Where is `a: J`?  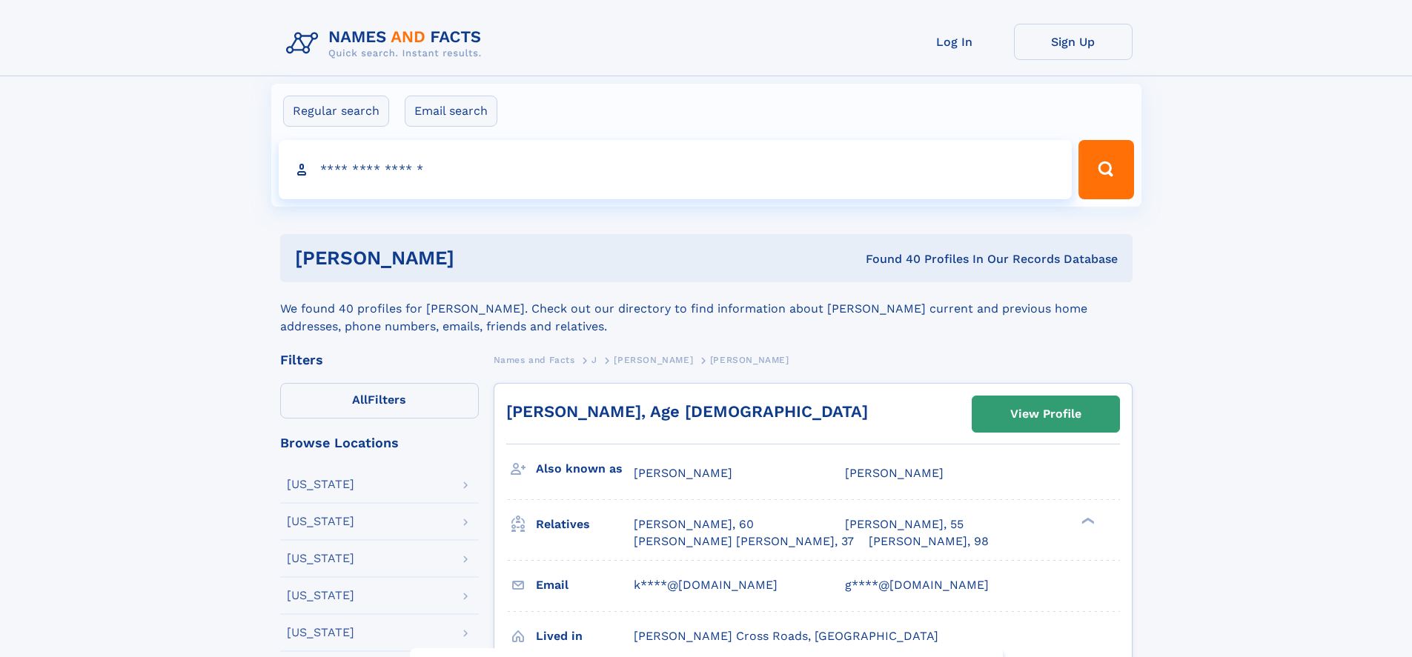
a: J is located at coordinates (594, 359).